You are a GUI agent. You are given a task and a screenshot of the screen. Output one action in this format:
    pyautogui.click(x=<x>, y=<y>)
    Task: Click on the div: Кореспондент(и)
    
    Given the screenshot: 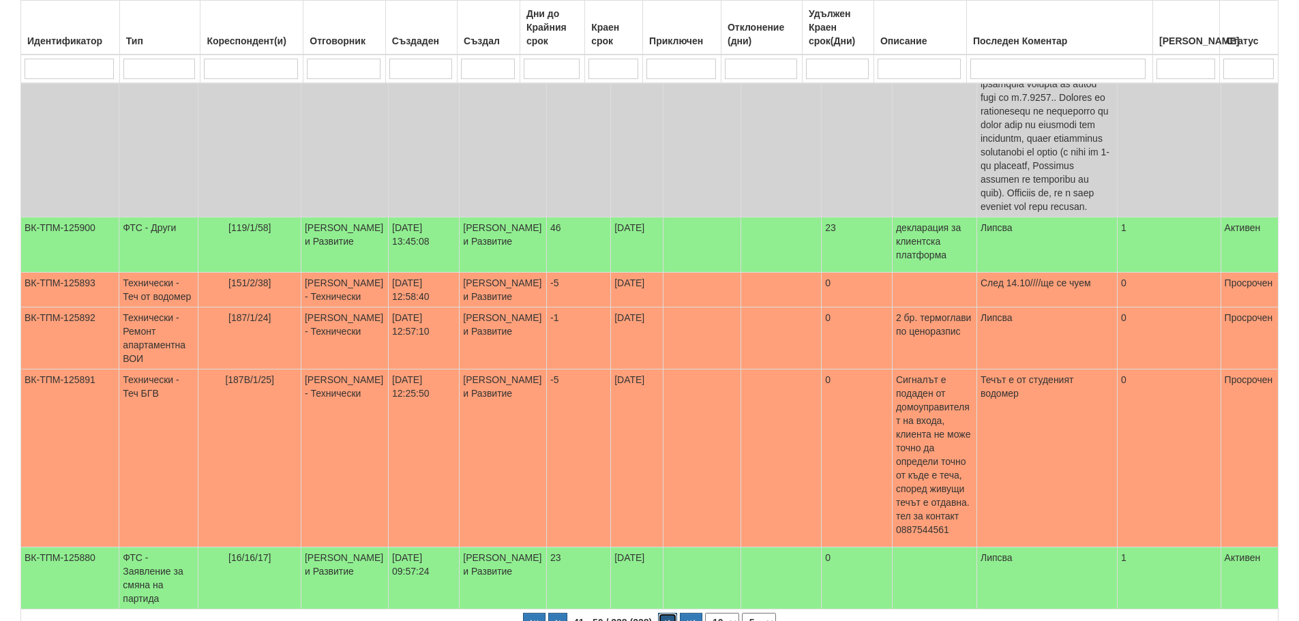 What is the action you would take?
    pyautogui.click(x=252, y=41)
    